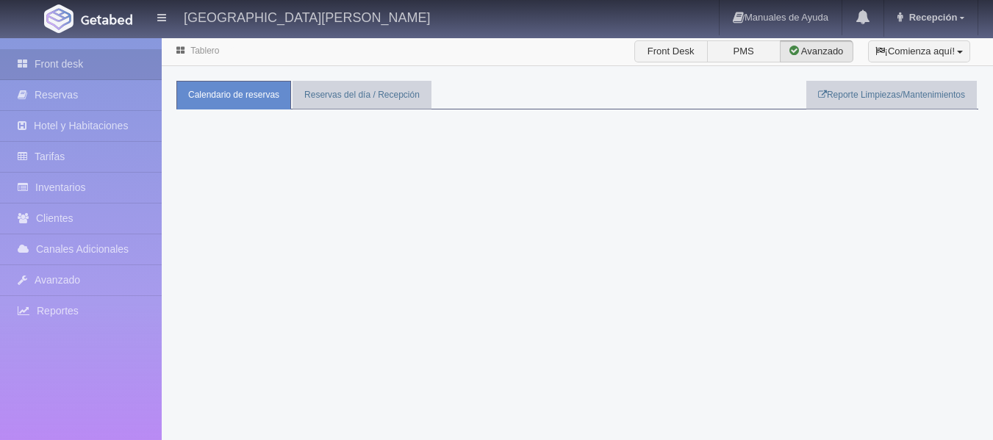 Image resolution: width=993 pixels, height=440 pixels. Describe the element at coordinates (744, 51) in the screenshot. I see `label: PMS` at that location.